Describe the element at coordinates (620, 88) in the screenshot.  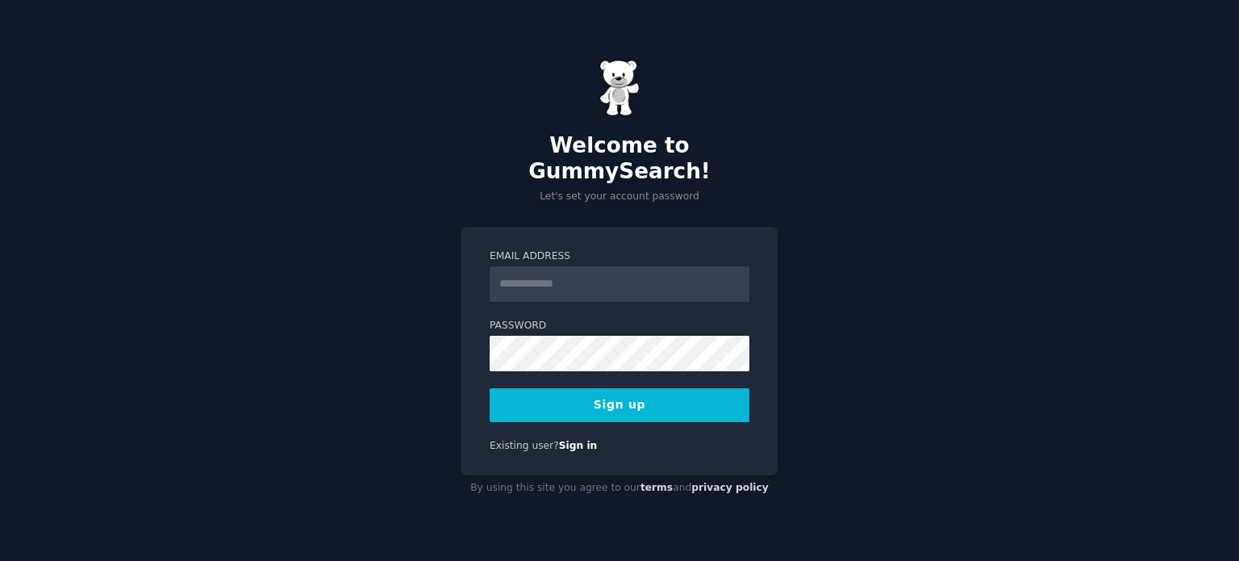
I see `img: Gummy Bear` at that location.